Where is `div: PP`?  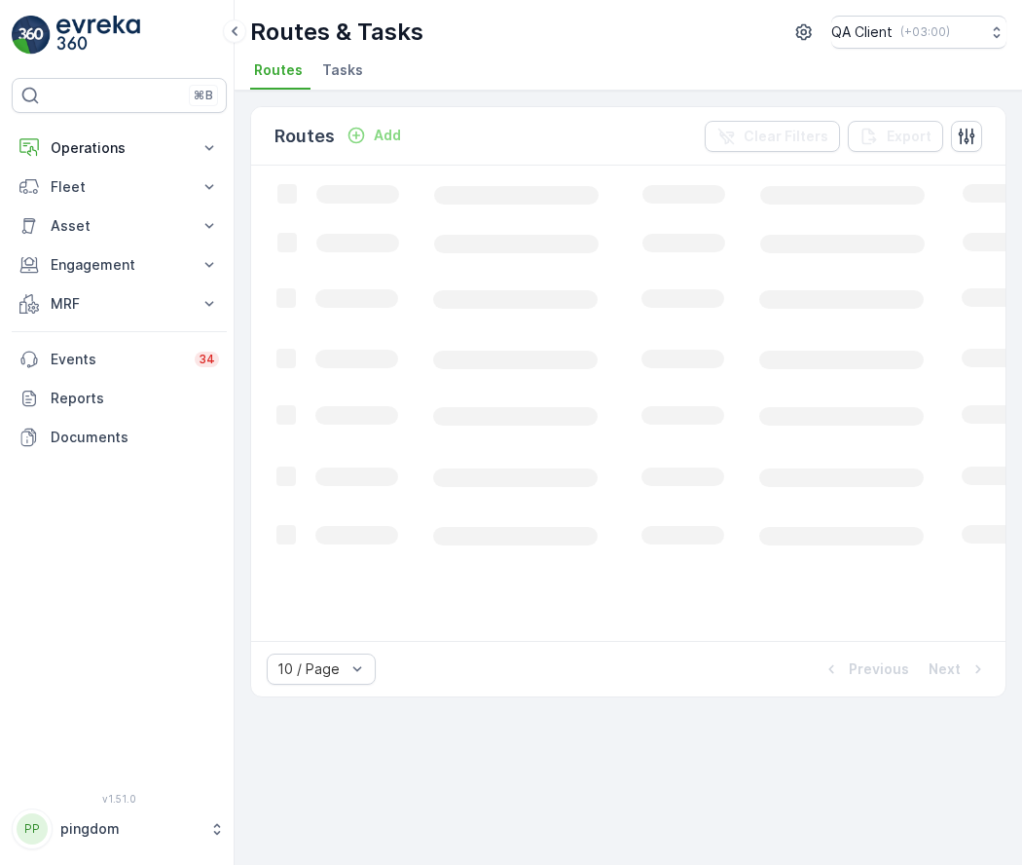 div: PP is located at coordinates (32, 829).